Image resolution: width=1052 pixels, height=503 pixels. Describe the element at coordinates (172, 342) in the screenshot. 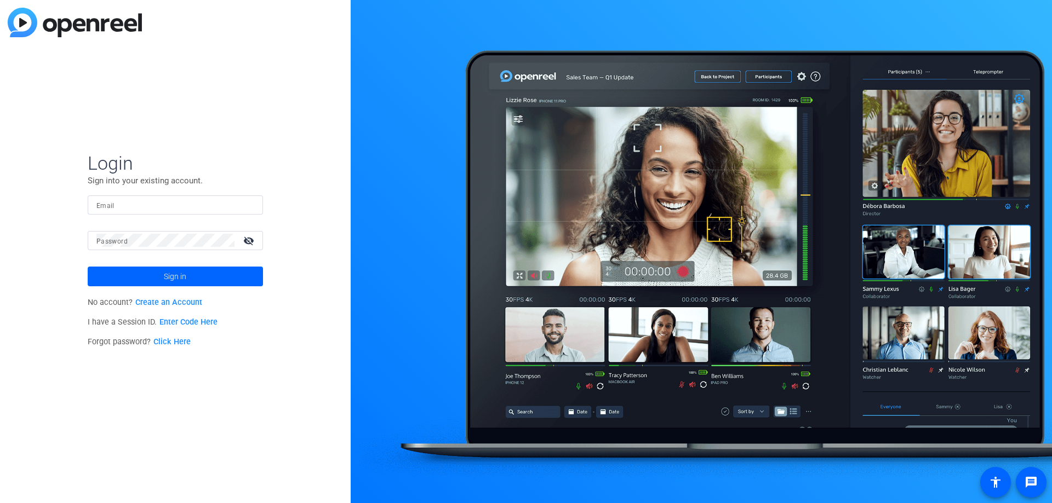

I see `a: Click Here` at that location.